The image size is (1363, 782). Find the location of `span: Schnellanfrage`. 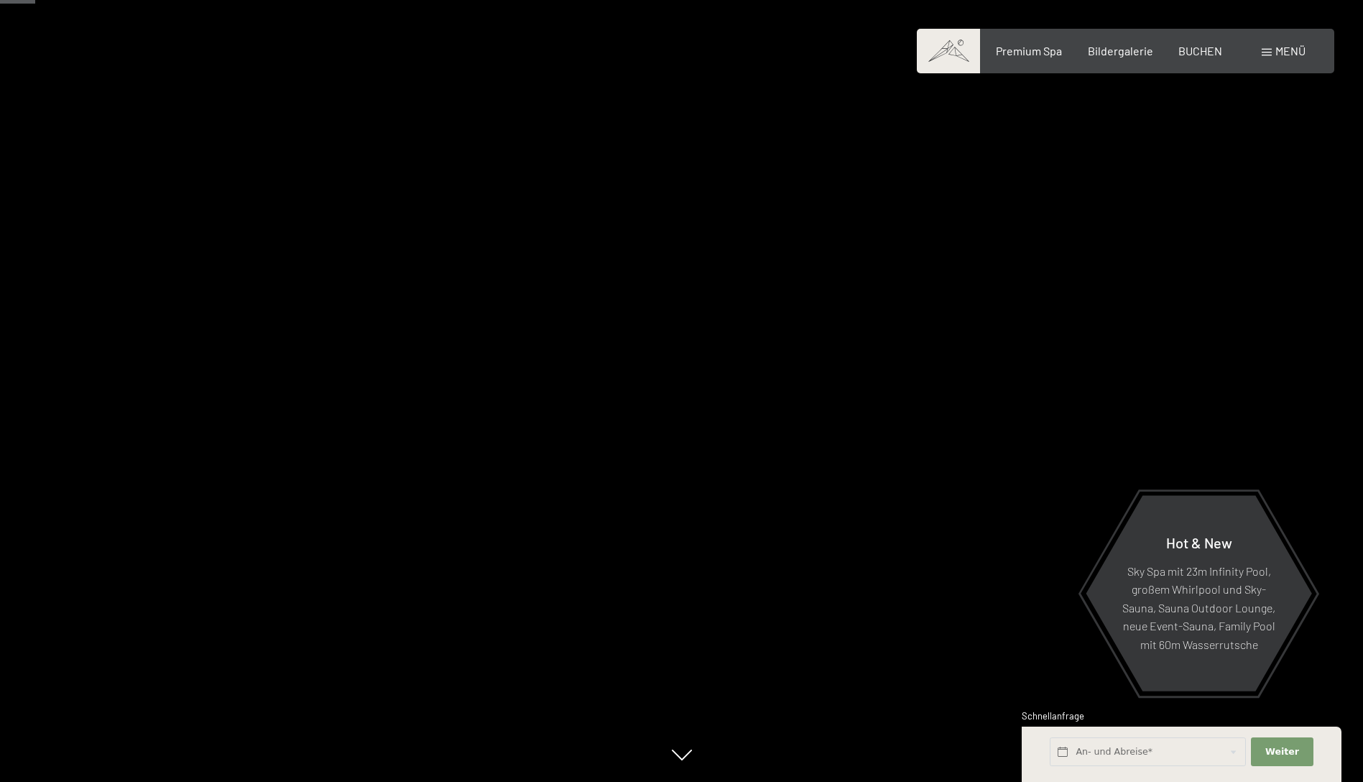

span: Schnellanfrage is located at coordinates (1053, 716).